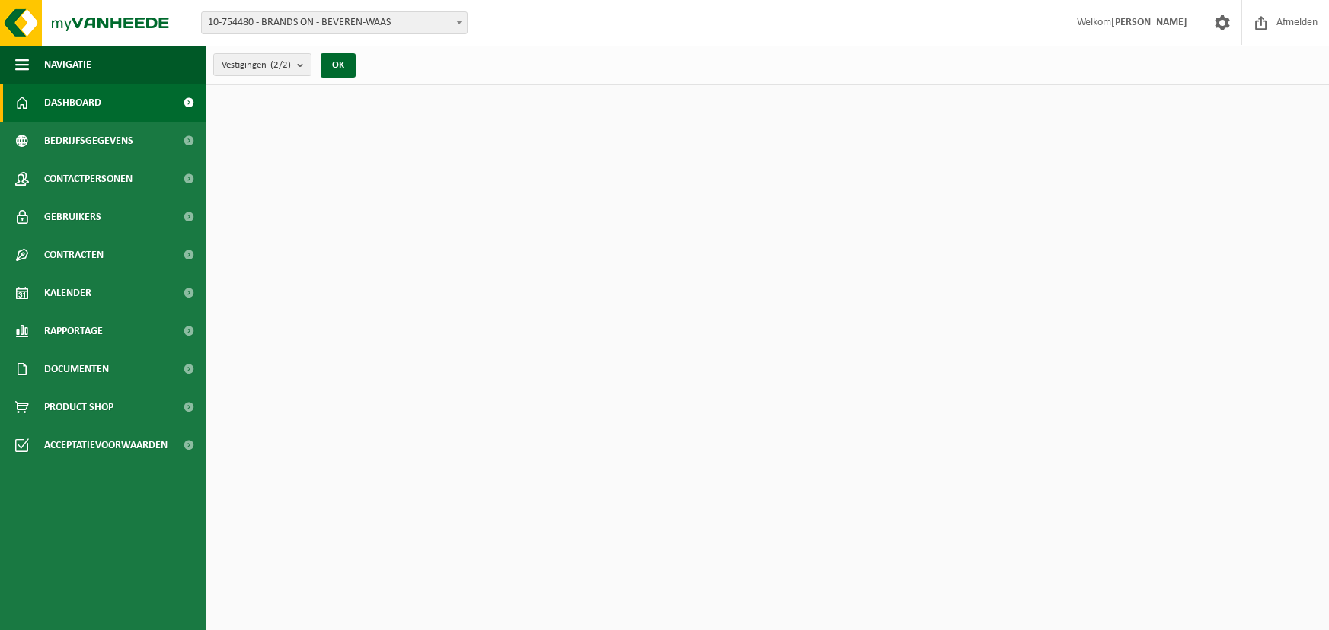 This screenshot has width=1329, height=630. What do you see at coordinates (76, 369) in the screenshot?
I see `span: Documenten` at bounding box center [76, 369].